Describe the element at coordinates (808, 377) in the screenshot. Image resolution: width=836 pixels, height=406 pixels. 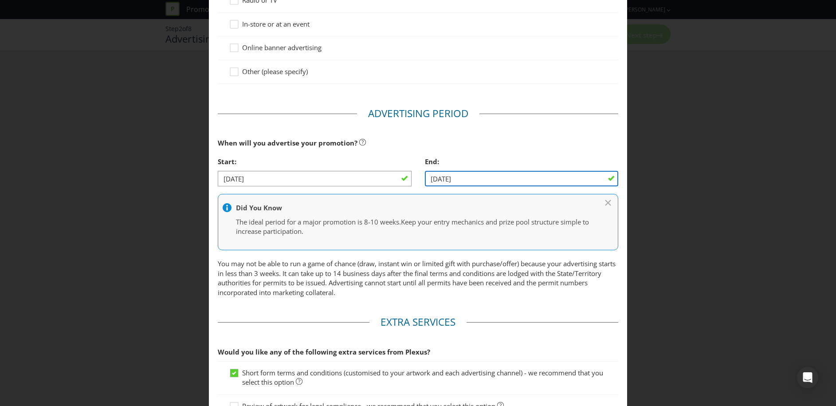
I see `div: Open Intercom Messenger` at that location.